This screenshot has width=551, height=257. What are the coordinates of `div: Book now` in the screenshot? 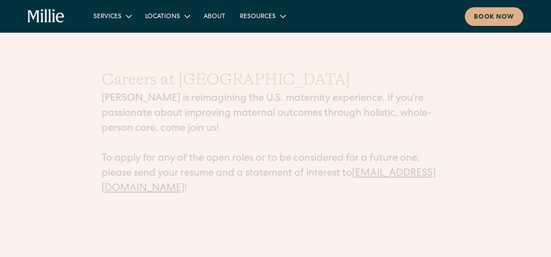 It's located at (494, 17).